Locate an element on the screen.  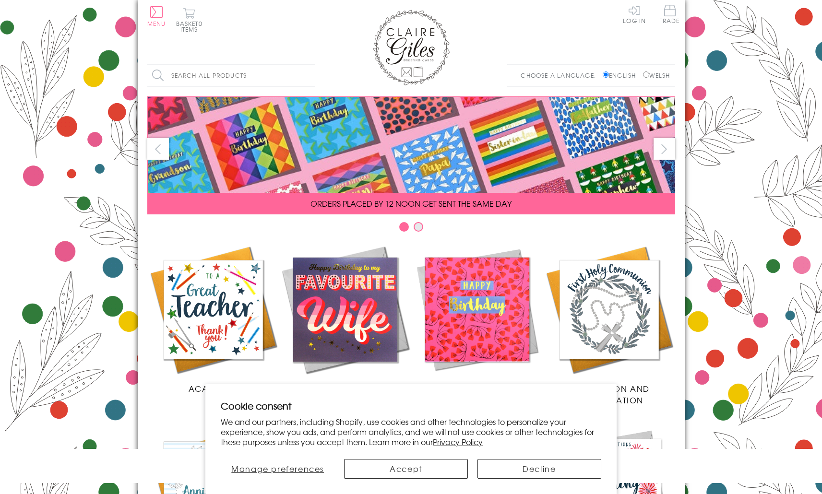
button: prev is located at coordinates (158, 149).